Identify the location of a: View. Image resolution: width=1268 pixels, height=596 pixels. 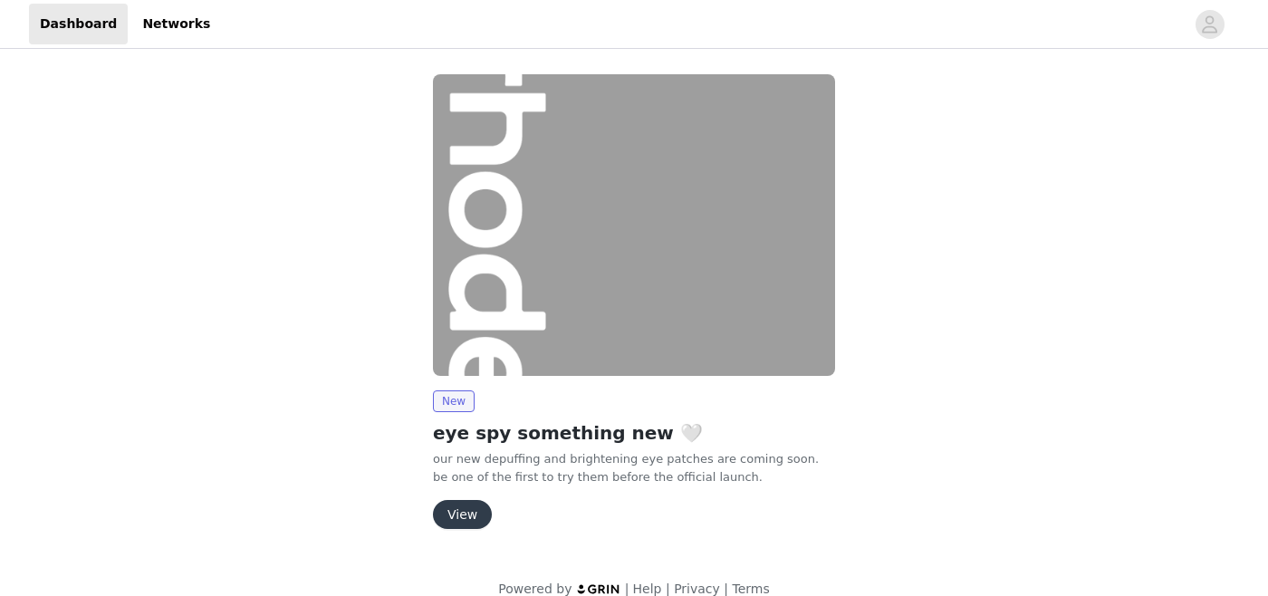
(462, 514).